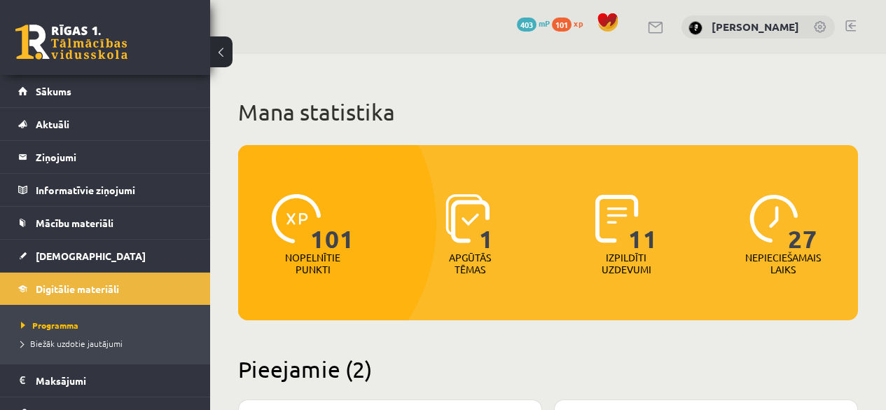 This screenshot has height=410, width=886. I want to click on span: Programma, so click(50, 325).